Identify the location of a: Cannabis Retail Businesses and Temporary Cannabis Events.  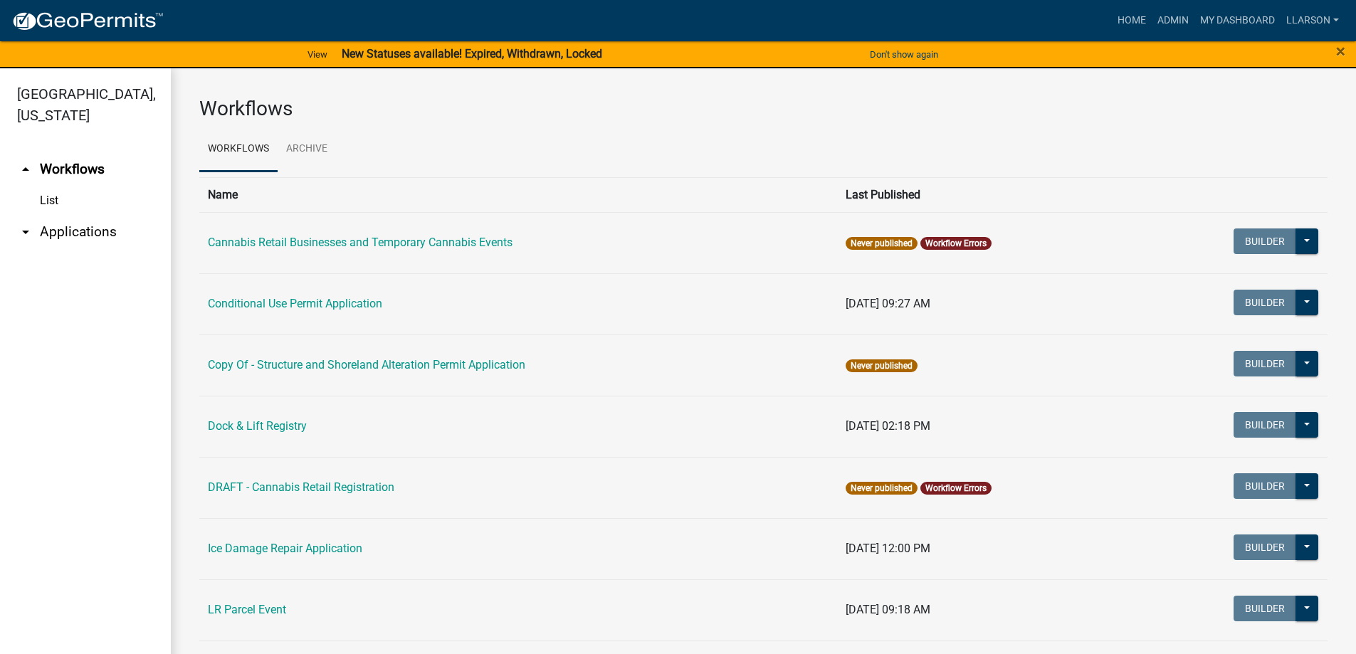
(360, 242).